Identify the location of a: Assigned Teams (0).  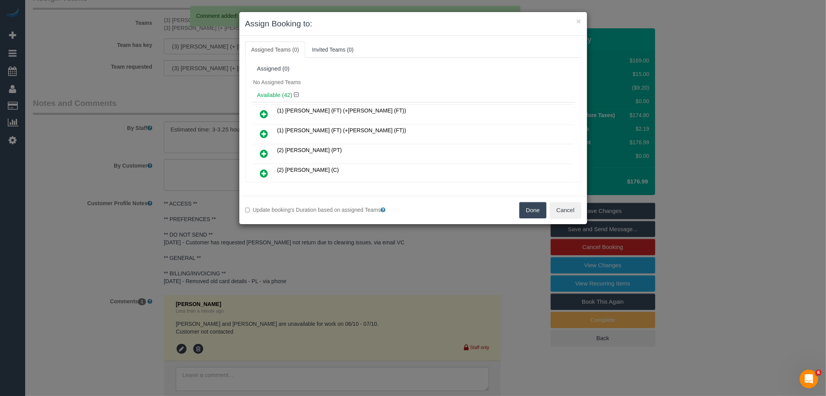
(275, 50).